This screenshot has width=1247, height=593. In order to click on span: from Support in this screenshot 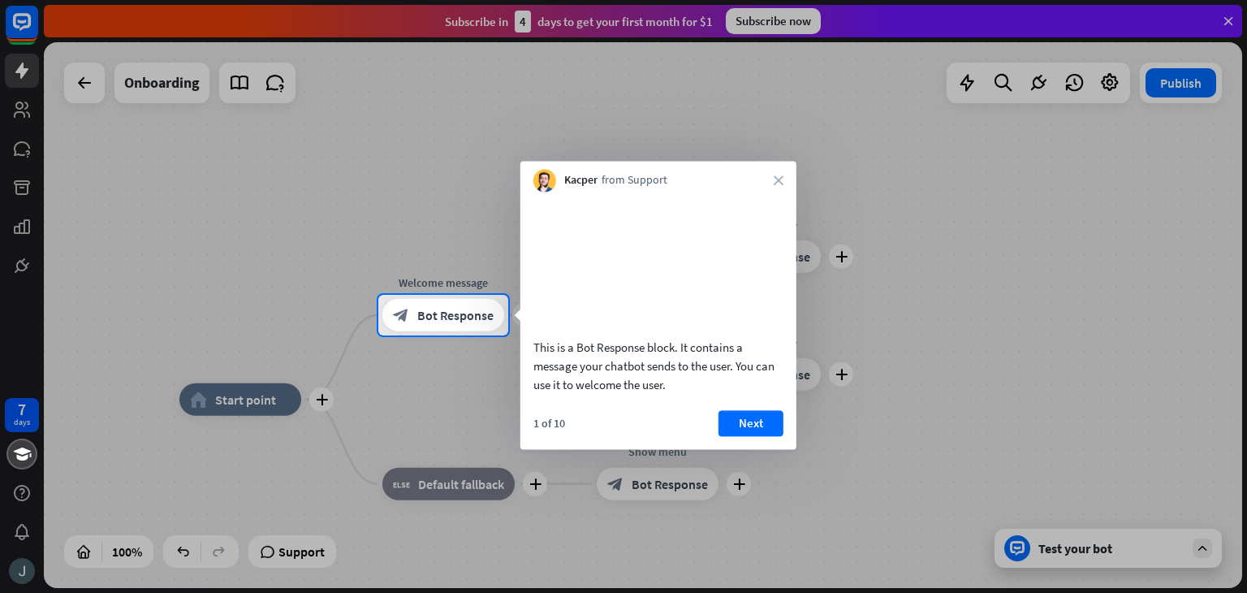, I will do `click(634, 181)`.